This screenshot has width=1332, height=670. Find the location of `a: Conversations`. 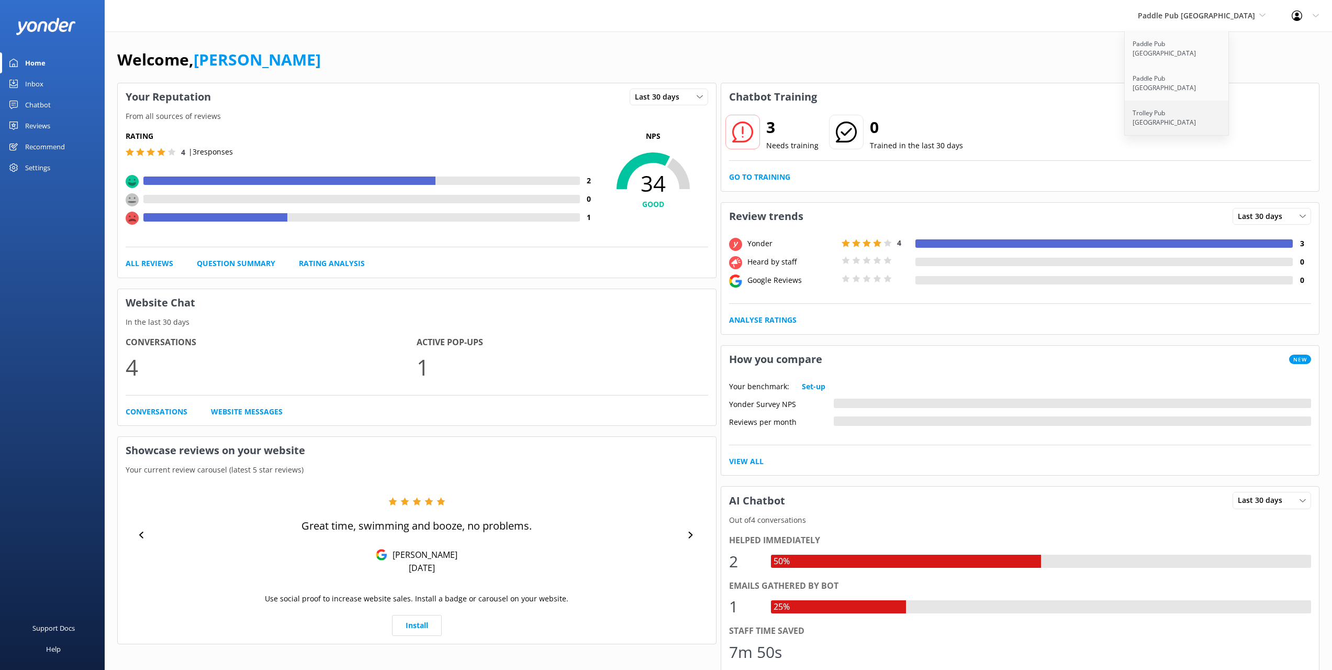

a: Conversations is located at coordinates (157, 412).